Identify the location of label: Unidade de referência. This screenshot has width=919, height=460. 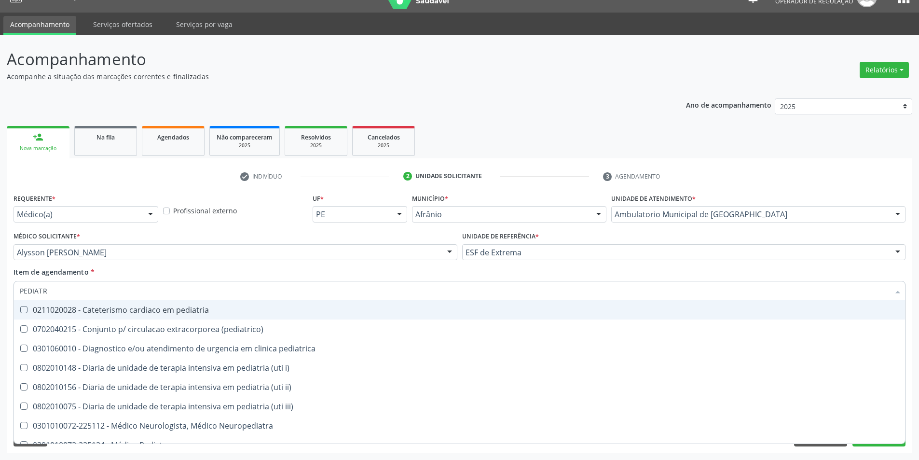
(500, 236).